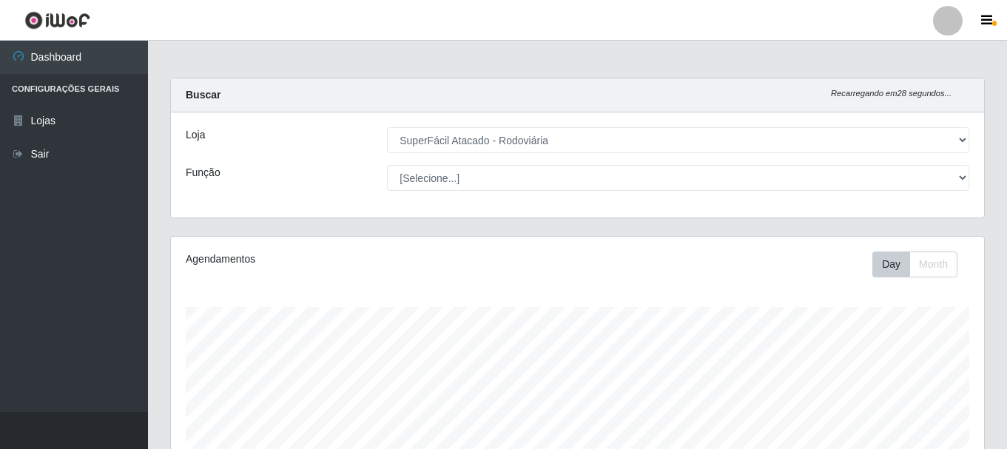  Describe the element at coordinates (195, 135) in the screenshot. I see `label: Loja` at that location.